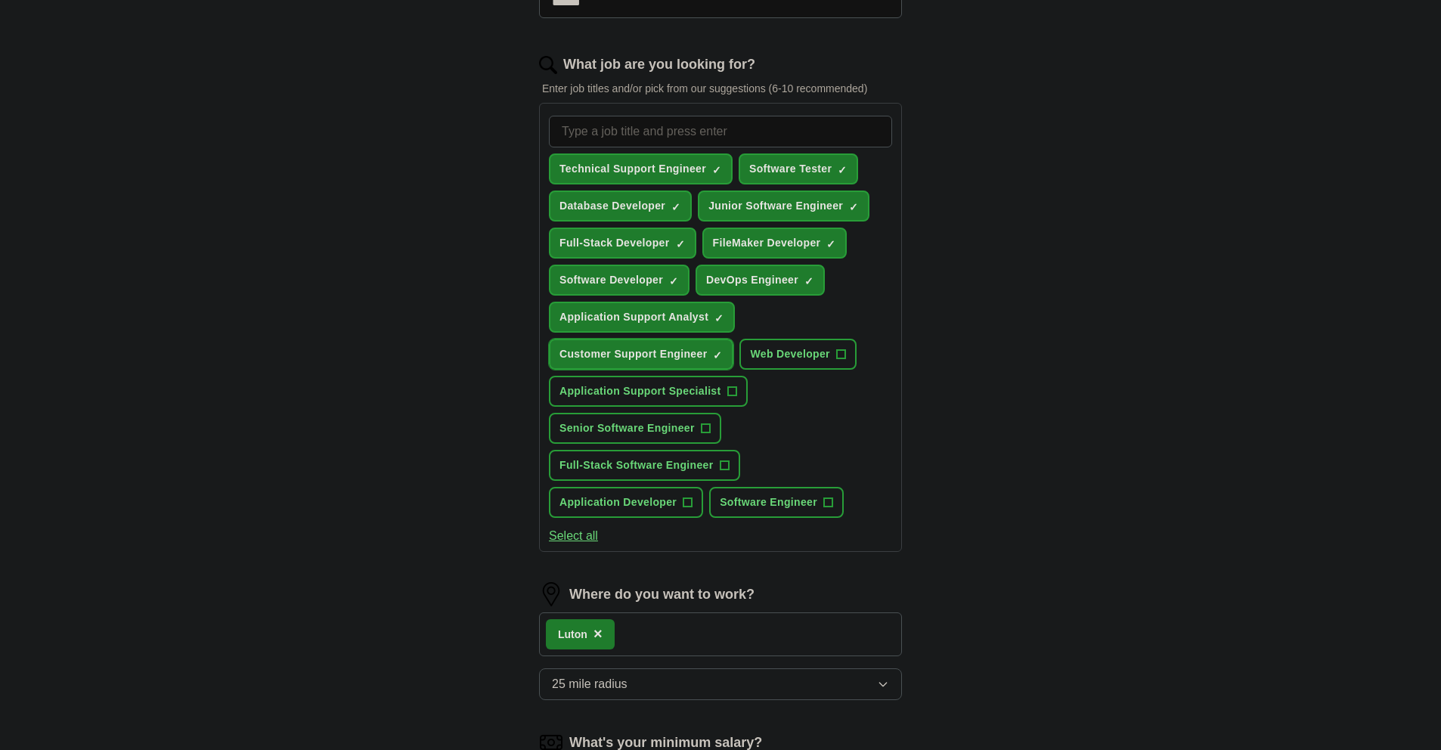  I want to click on img: location.png, so click(551, 594).